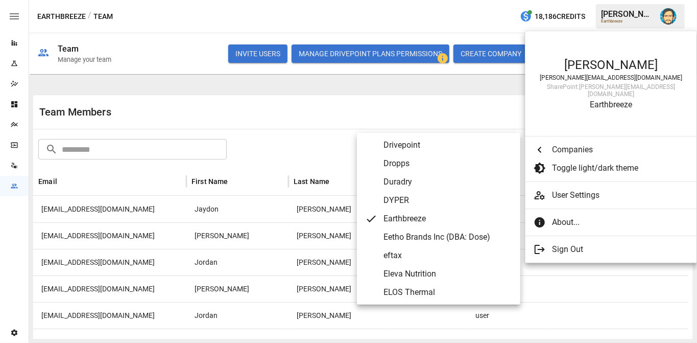 The height and width of the screenshot is (343, 697). I want to click on span: Earthbreeze, so click(448, 219).